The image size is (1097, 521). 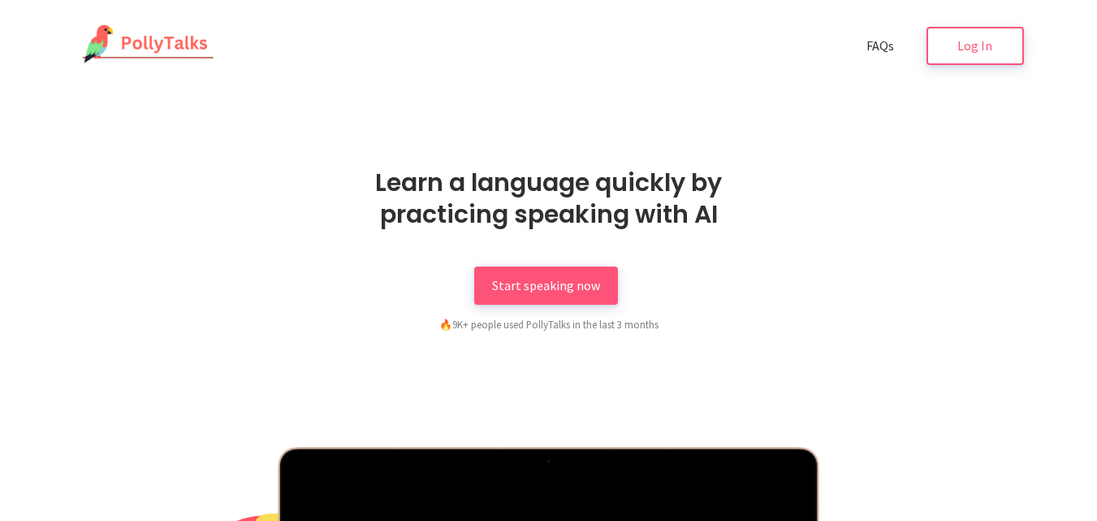 What do you see at coordinates (145, 45) in the screenshot?
I see `img: PollyTalks Logo` at bounding box center [145, 45].